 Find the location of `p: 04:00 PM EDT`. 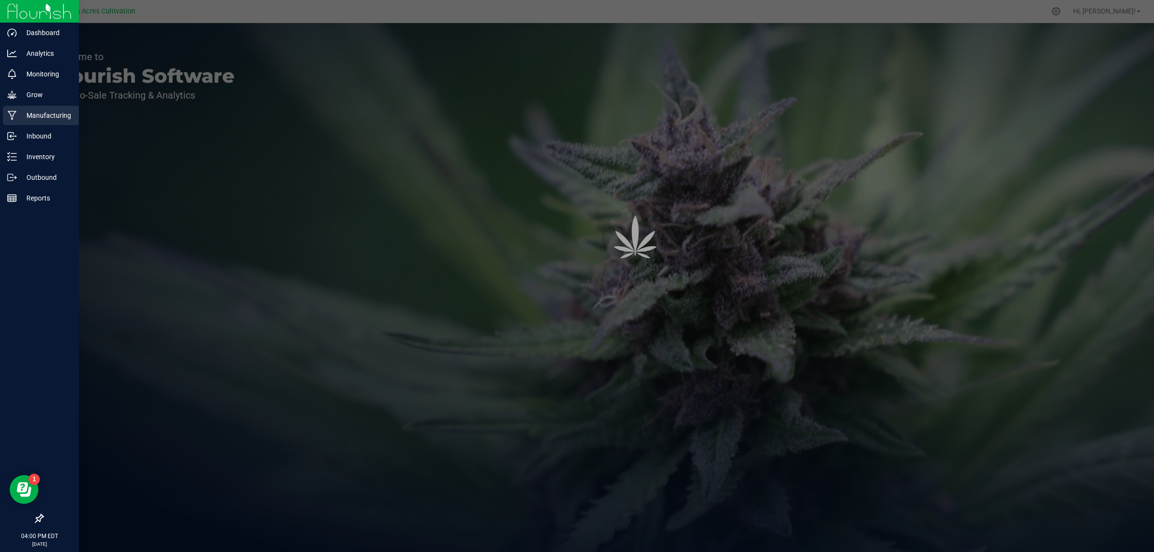

p: 04:00 PM EDT is located at coordinates (39, 536).